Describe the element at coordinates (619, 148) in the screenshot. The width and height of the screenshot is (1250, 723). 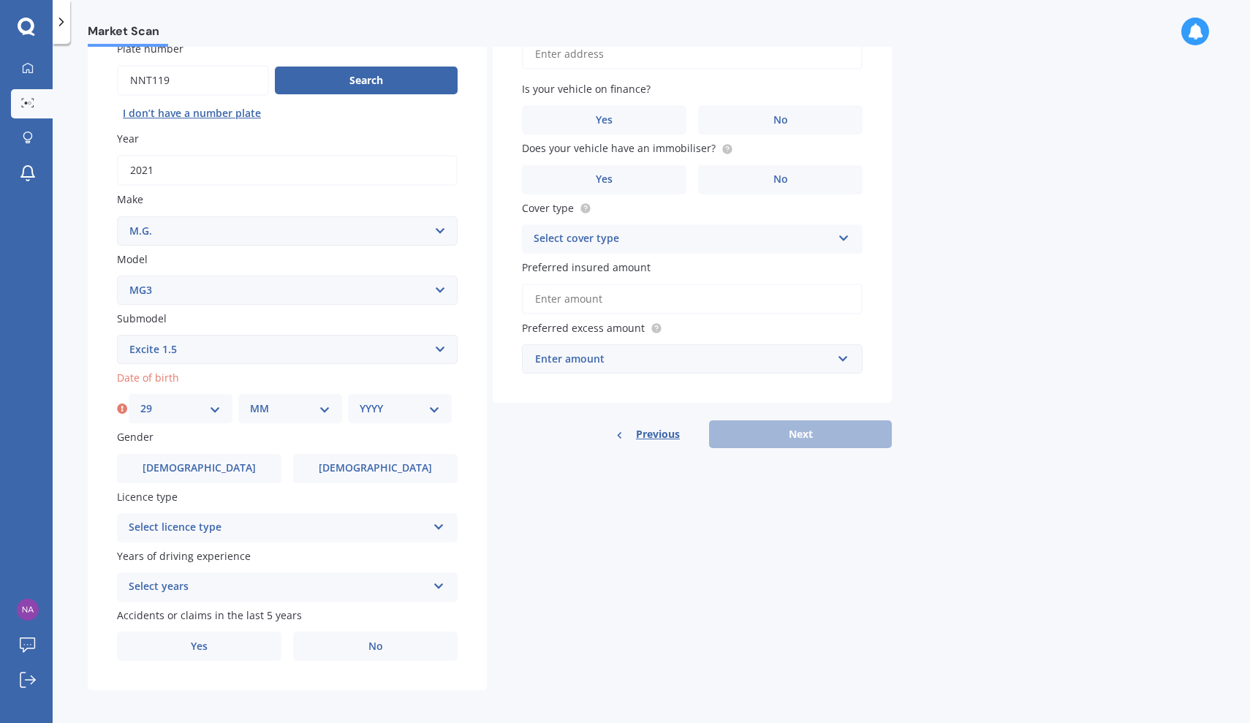
I see `span: Does your vehicle have an immobiliser?` at that location.